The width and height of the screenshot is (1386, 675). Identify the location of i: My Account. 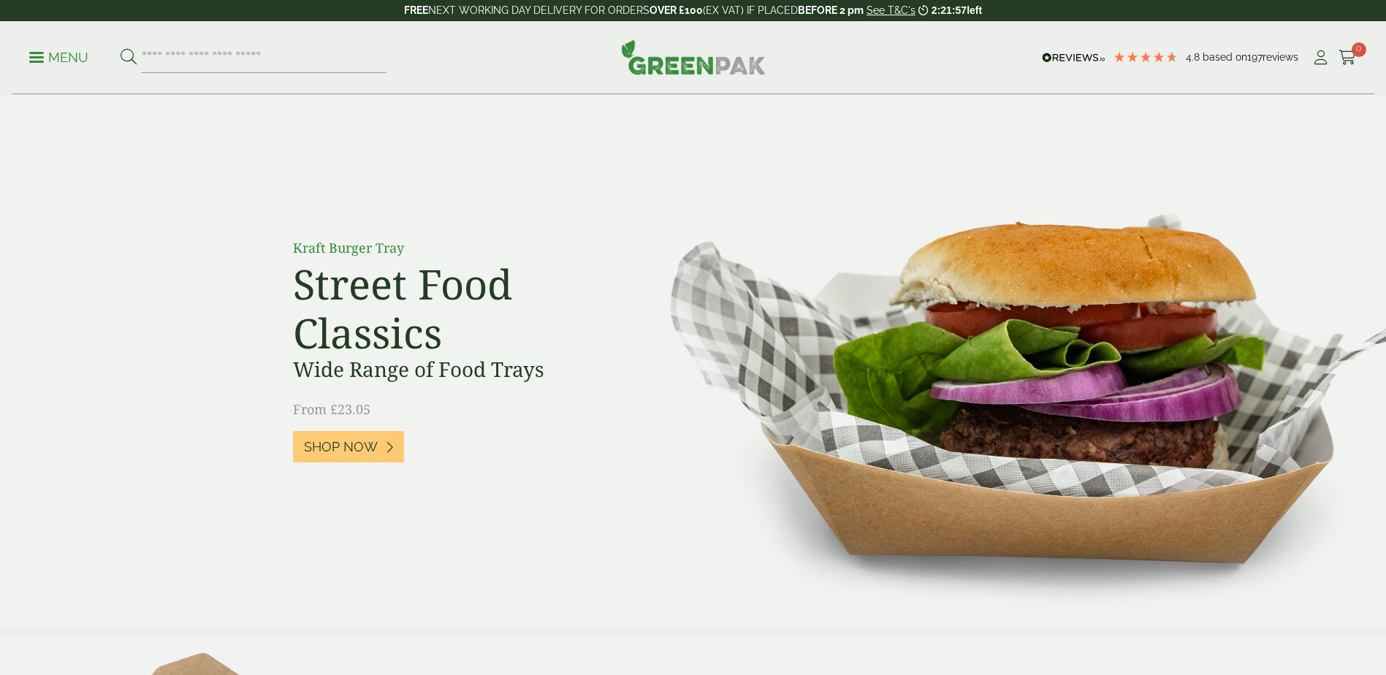
(1320, 58).